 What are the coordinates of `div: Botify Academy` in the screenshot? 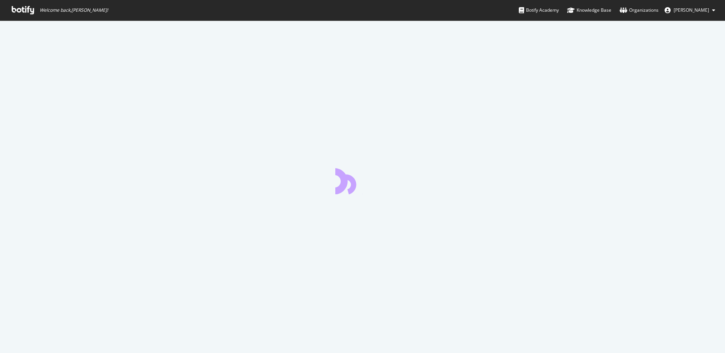 It's located at (539, 10).